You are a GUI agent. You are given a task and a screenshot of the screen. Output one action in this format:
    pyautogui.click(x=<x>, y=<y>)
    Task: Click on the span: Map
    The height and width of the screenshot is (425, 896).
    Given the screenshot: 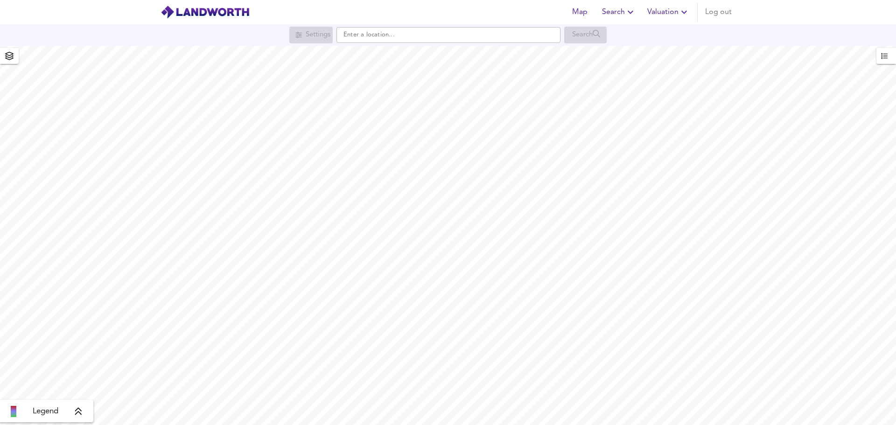 What is the action you would take?
    pyautogui.click(x=579, y=12)
    